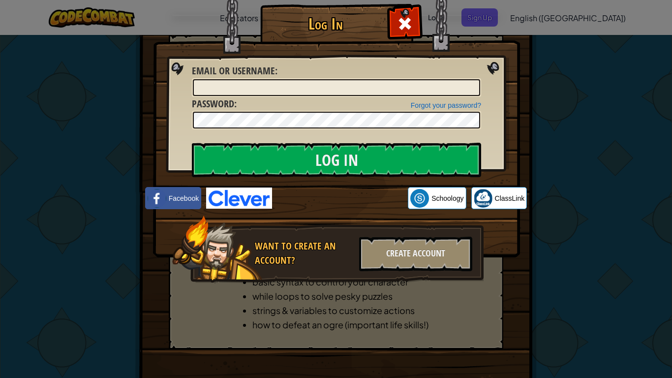  Describe the element at coordinates (510, 198) in the screenshot. I see `span: ClassLink` at that location.